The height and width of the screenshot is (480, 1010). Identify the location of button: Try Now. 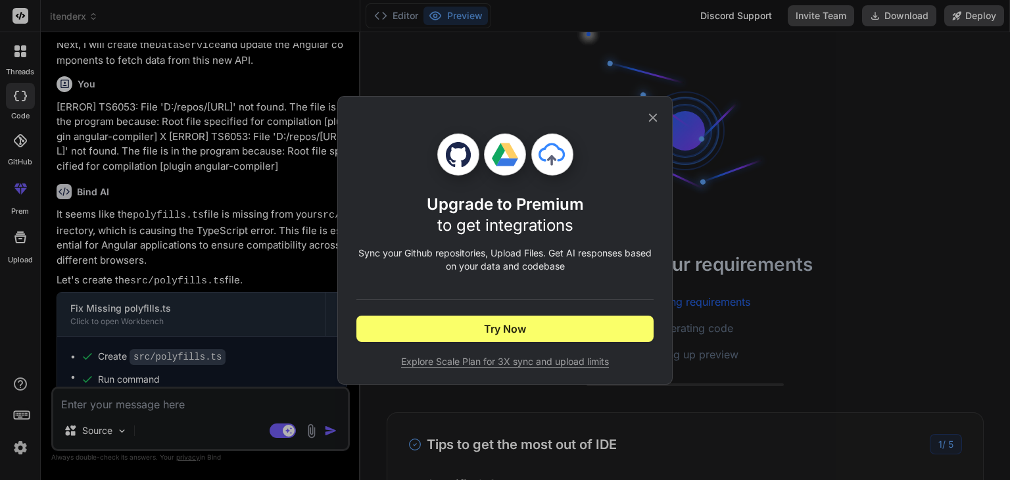
(505, 329).